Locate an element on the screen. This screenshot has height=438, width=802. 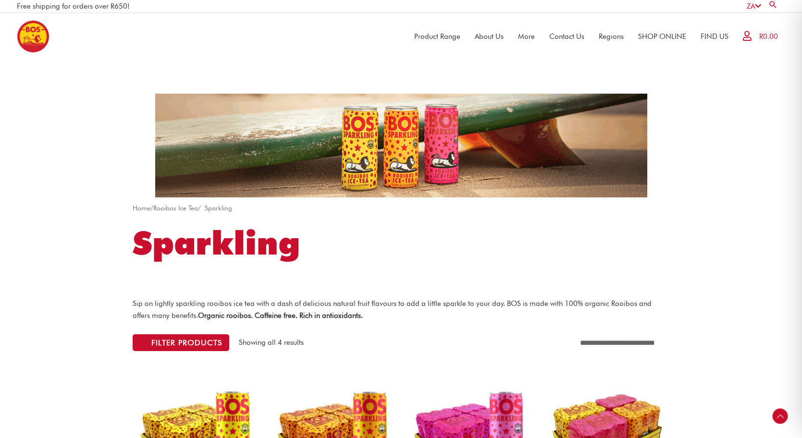
span: Regions is located at coordinates (611, 37).